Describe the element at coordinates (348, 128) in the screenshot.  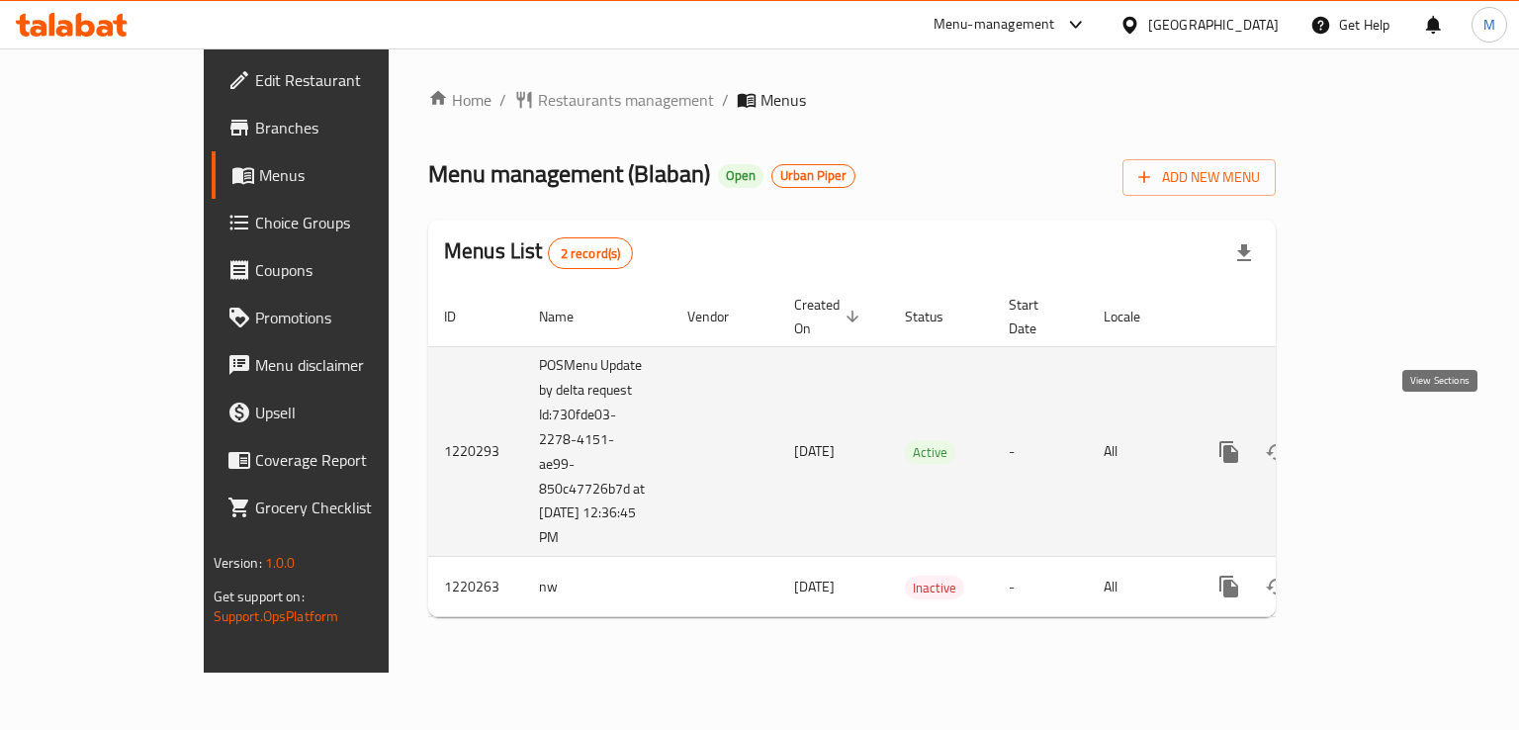
I see `span: Branches` at that location.